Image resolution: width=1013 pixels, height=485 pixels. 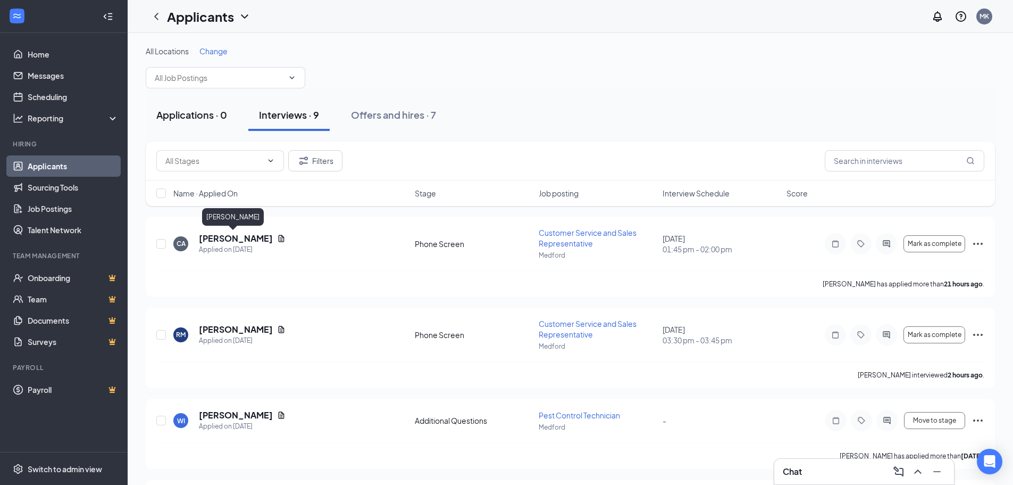 I want to click on svg: Minimize, so click(x=937, y=471).